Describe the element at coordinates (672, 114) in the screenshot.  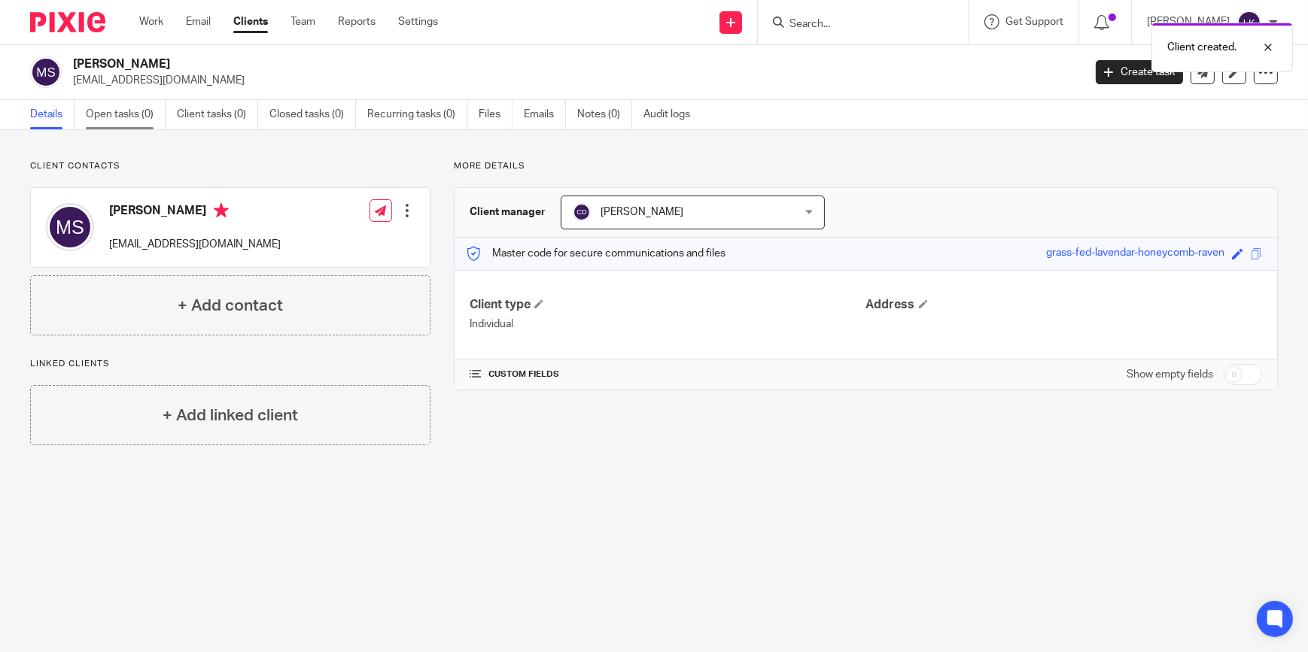
I see `a: Audit logs` at that location.